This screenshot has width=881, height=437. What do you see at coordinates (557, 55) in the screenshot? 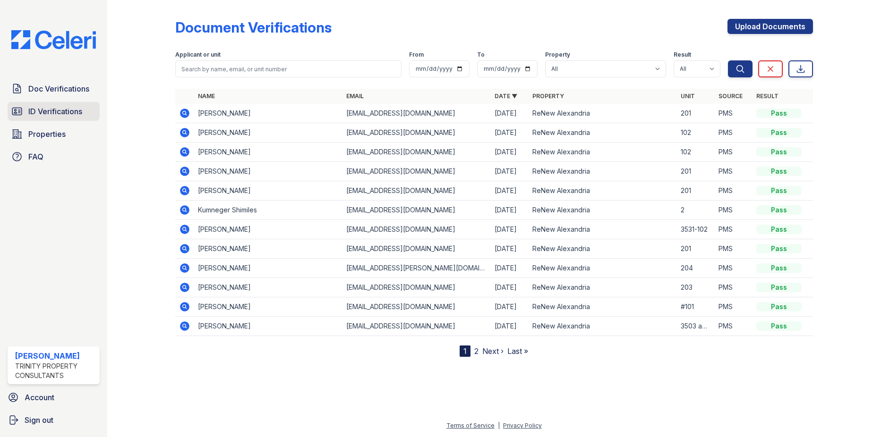
I see `label: Property` at bounding box center [557, 55].